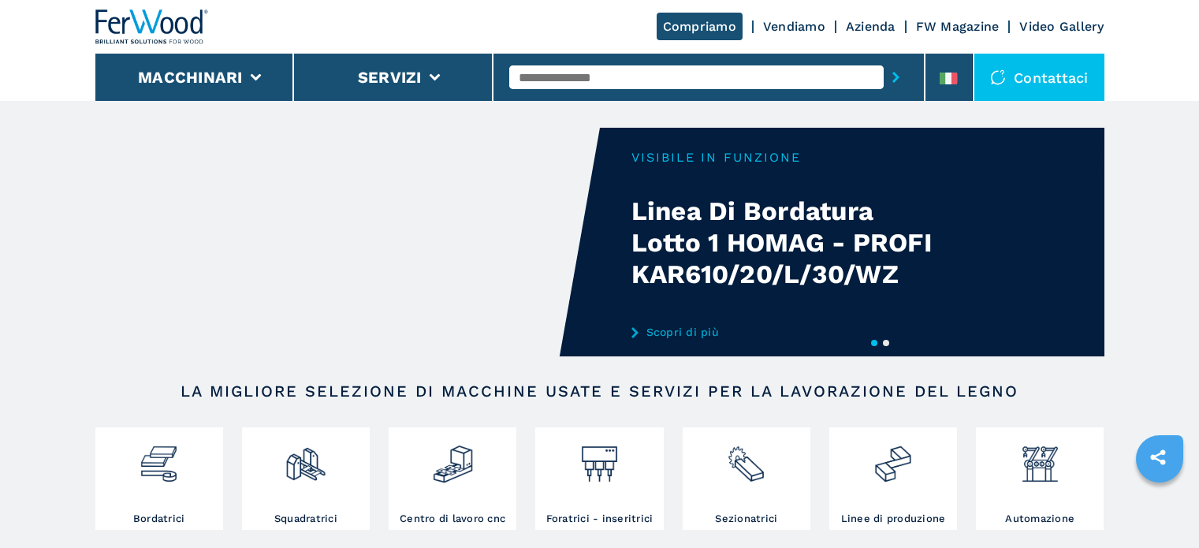 This screenshot has width=1199, height=548. I want to click on div: Contattaci, so click(1039, 77).